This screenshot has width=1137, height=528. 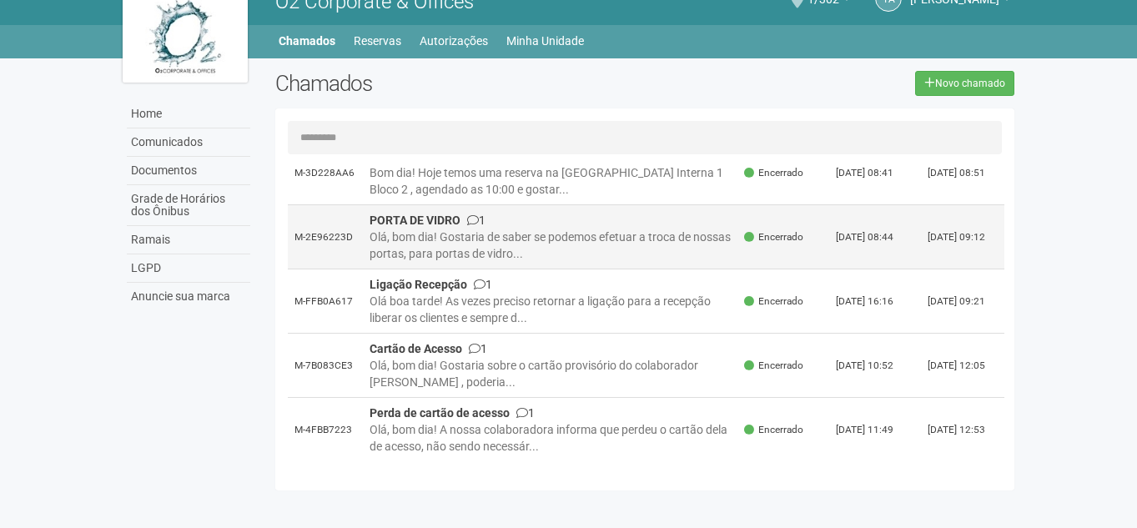 What do you see at coordinates (550, 438) in the screenshot?
I see `div: Olá, bom dia! A nossa colaboradora informa que perdeu o cartão dela de acesso, não sendo necessár...` at bounding box center [550, 438].